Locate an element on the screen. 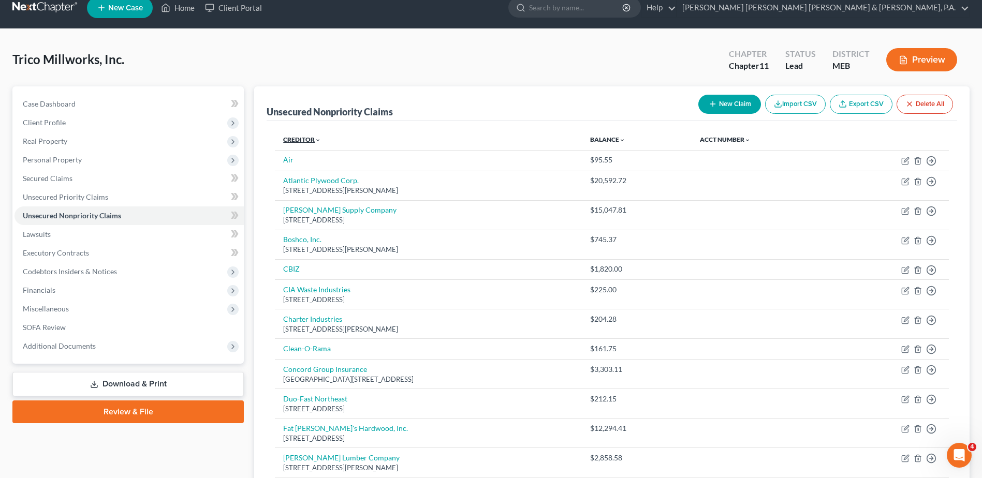 The height and width of the screenshot is (478, 982). span: Miscellaneous is located at coordinates (46, 308).